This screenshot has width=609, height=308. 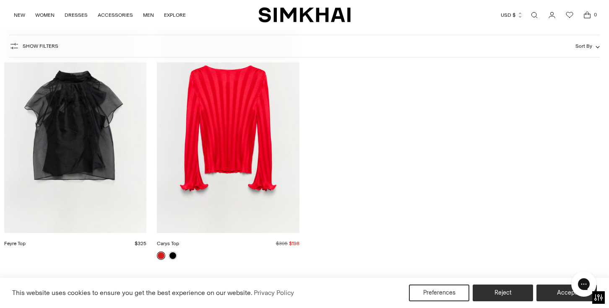 I want to click on span: $325, so click(x=140, y=244).